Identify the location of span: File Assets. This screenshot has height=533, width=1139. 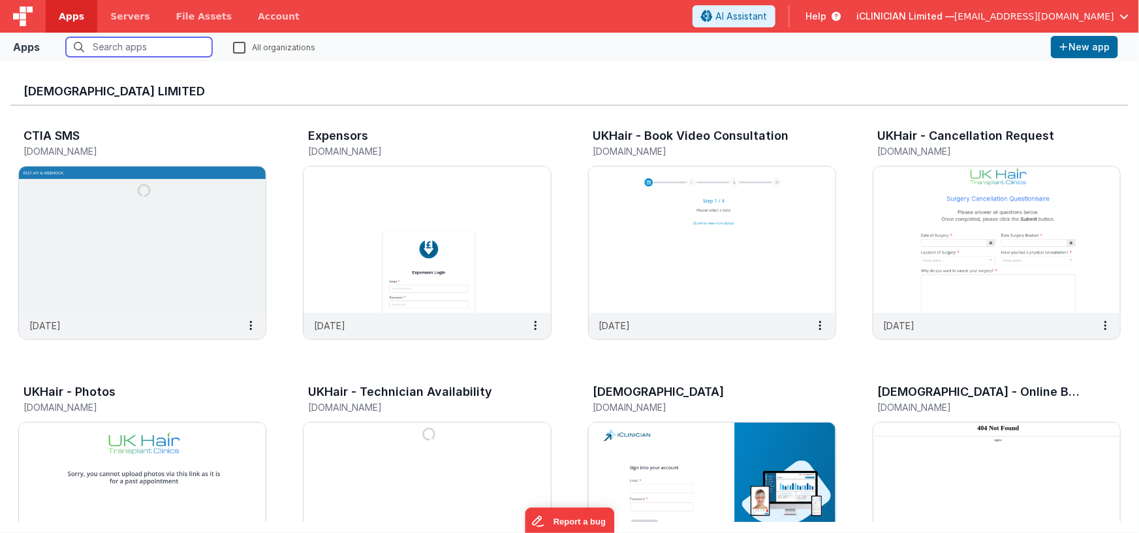
(204, 16).